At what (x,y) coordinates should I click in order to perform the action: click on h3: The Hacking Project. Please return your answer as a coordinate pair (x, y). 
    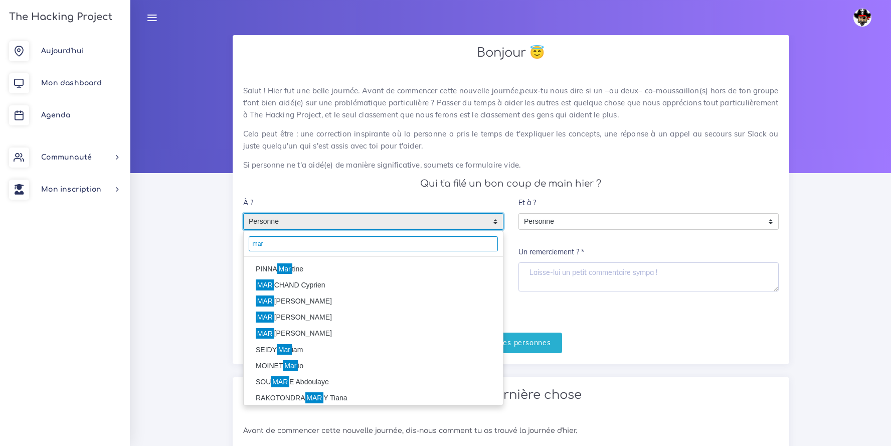
    Looking at the image, I should click on (59, 17).